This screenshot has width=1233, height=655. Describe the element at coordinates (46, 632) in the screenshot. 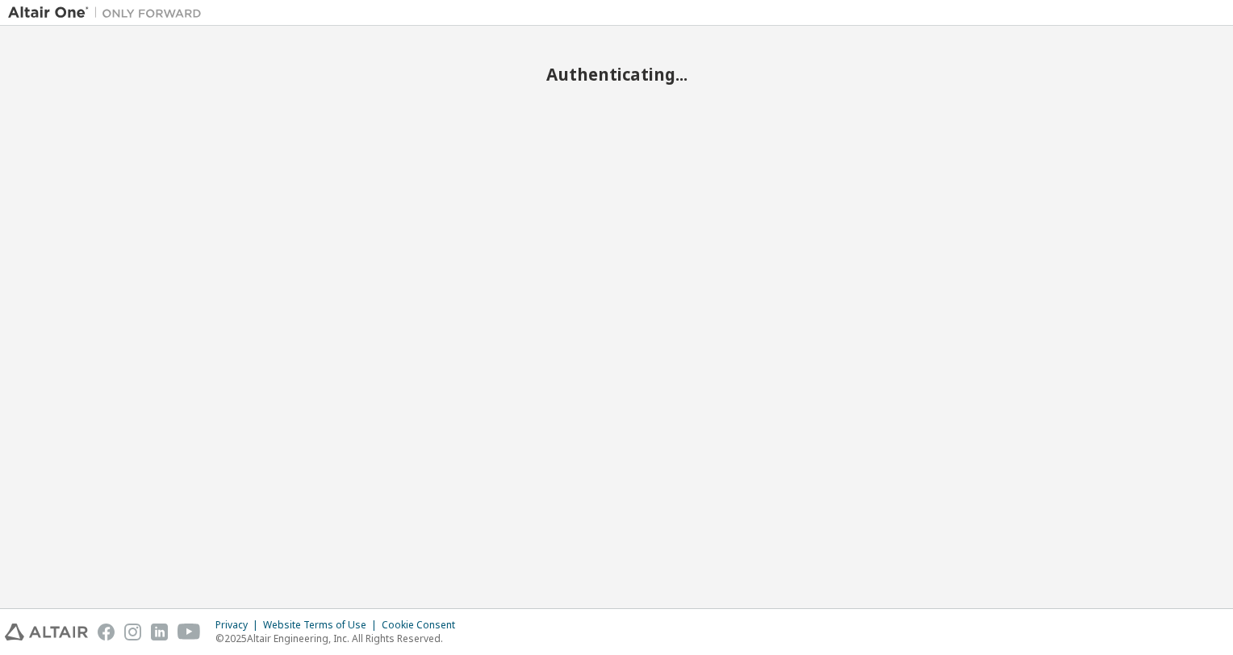

I see `img: altair_logo.svg` at that location.